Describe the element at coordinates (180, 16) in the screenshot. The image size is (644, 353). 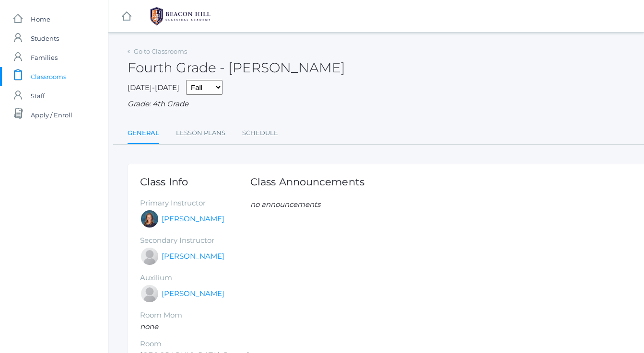
I see `img: 1_BHCALogos-05.png` at that location.